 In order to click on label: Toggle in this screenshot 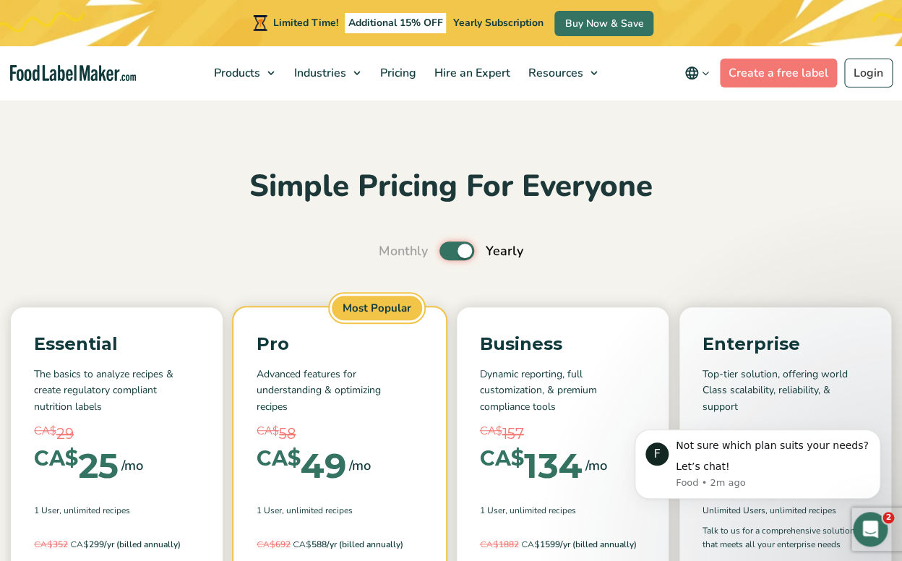, I will do `click(457, 251)`.